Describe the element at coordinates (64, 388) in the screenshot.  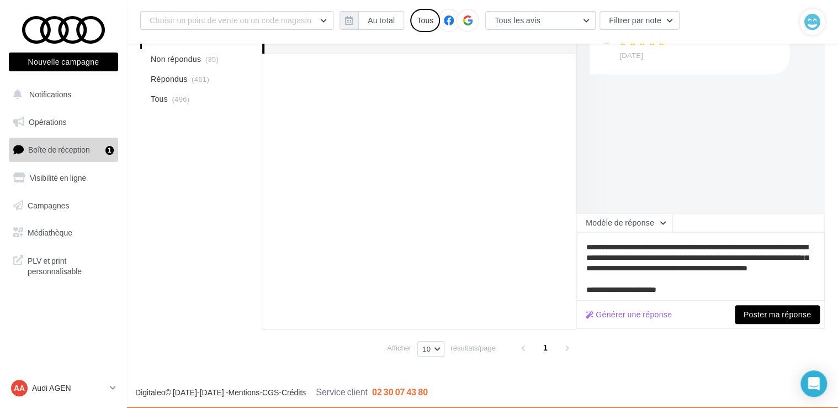
I see `a: AA Audi AGEN` at that location.